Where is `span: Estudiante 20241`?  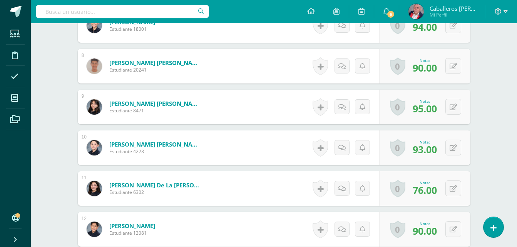 span: Estudiante 20241 is located at coordinates (156, 70).